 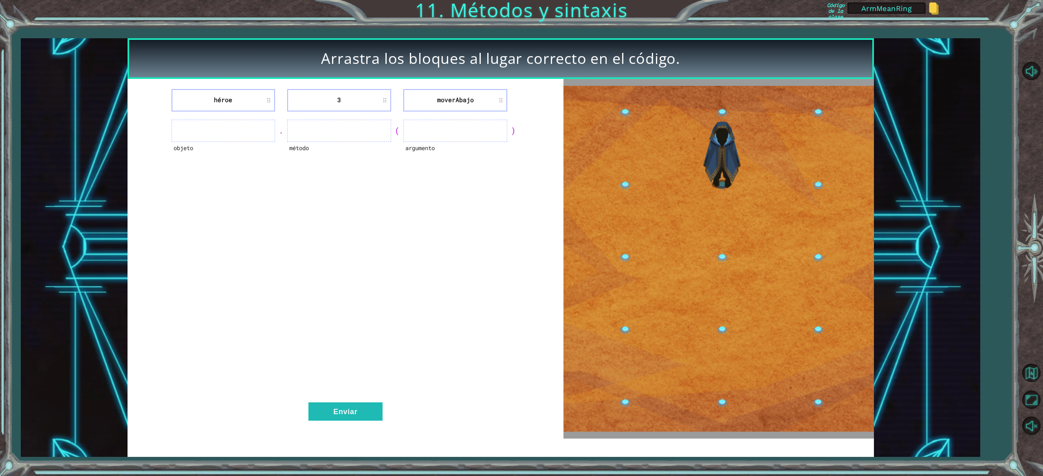 What do you see at coordinates (455, 100) in the screenshot?
I see `li: moverAbajo` at bounding box center [455, 100].